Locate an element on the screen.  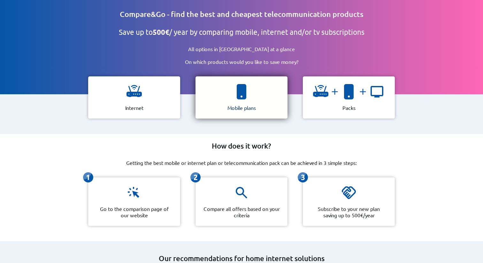
img: icon representing the third-step is located at coordinates (303, 177).